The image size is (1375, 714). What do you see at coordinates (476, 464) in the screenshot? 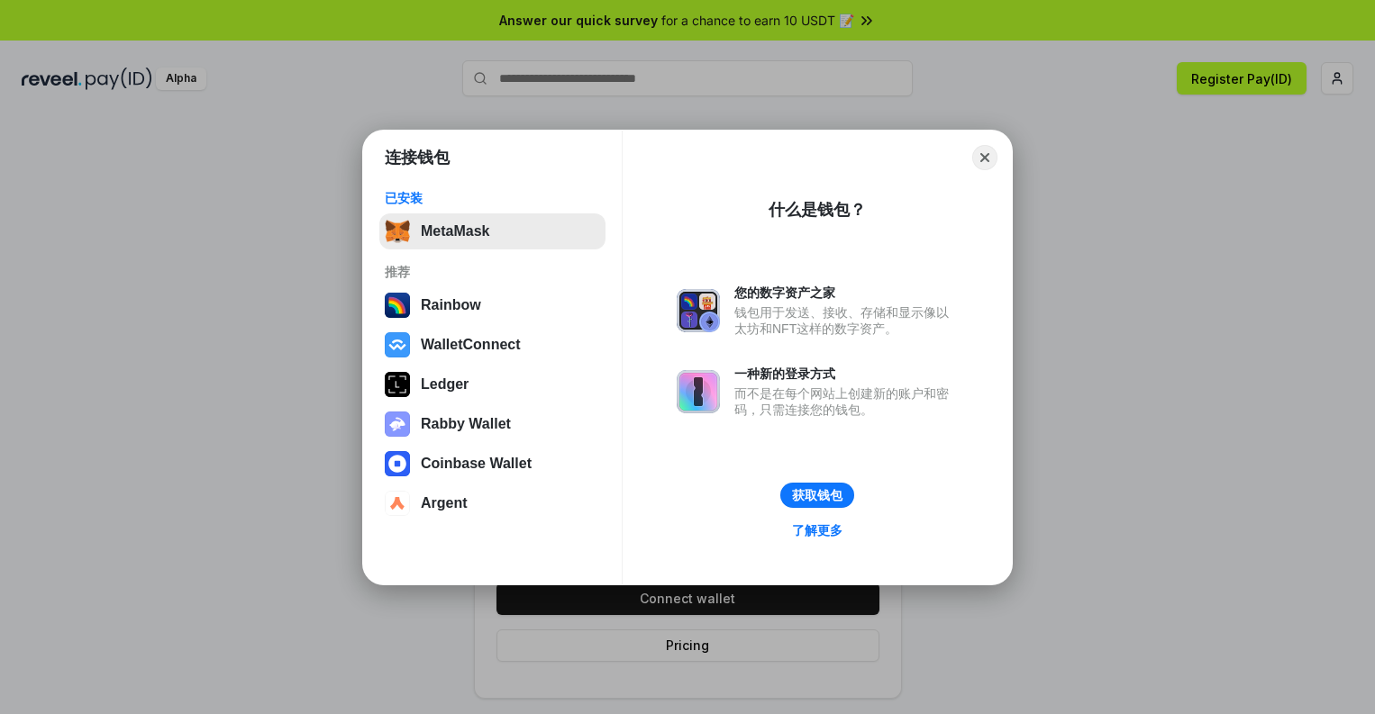
I see `div: Coinbase Wallet` at bounding box center [476, 464].